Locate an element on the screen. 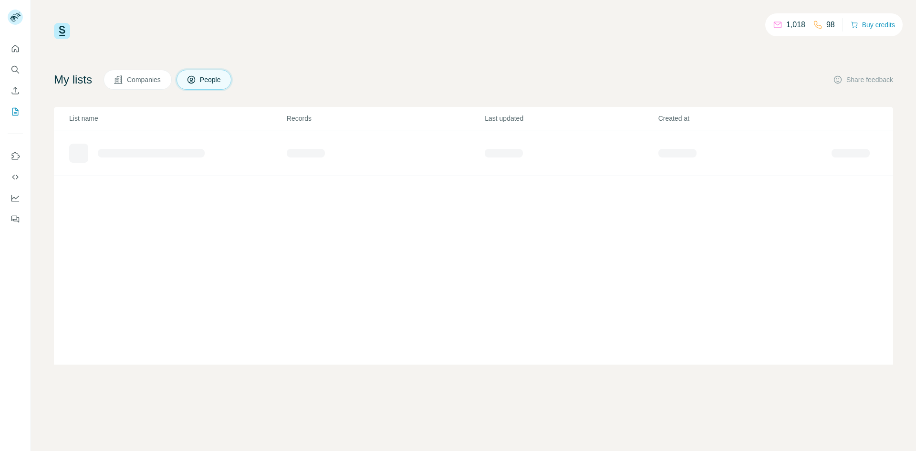 The width and height of the screenshot is (916, 451). p: Records is located at coordinates (385, 118).